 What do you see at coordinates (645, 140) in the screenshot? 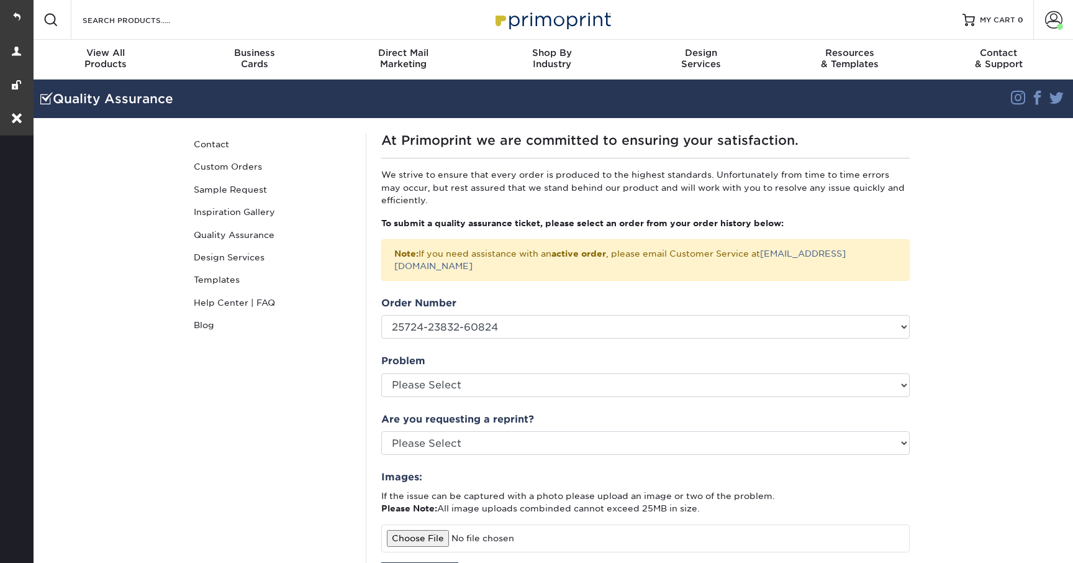
I see `h1: At Primoprint we are committed to ensuring your satisfaction.` at bounding box center [645, 140].